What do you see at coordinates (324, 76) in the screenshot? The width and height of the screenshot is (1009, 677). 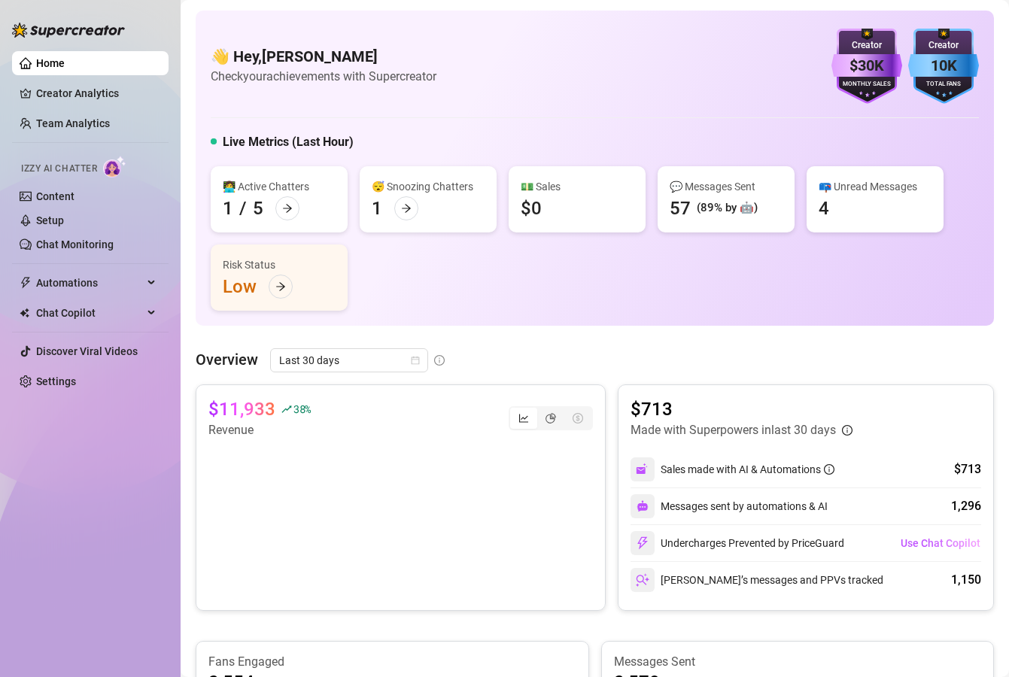 I see `article: Check your achievements with Supercreator` at bounding box center [324, 76].